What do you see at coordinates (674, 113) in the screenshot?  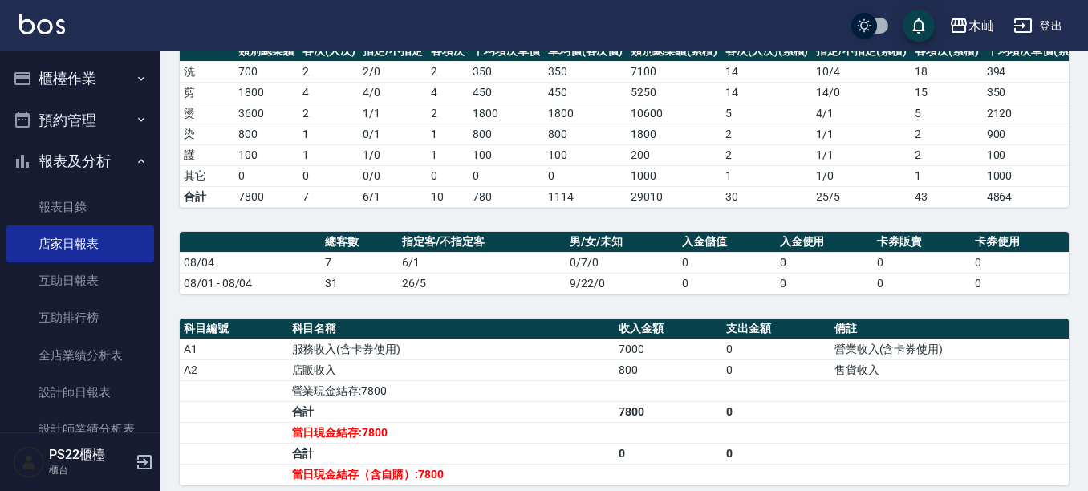 I see `td: 10600` at bounding box center [674, 113].